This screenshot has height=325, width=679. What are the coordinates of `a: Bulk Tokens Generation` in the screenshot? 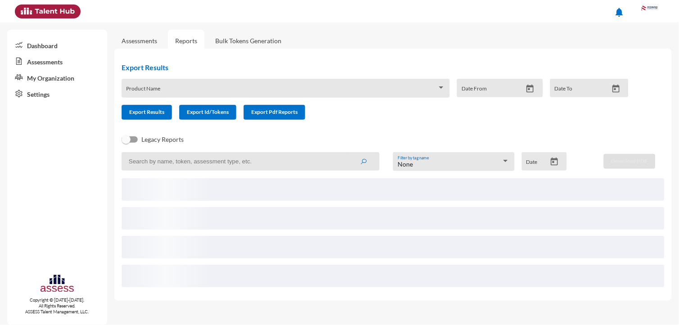 It's located at (248, 41).